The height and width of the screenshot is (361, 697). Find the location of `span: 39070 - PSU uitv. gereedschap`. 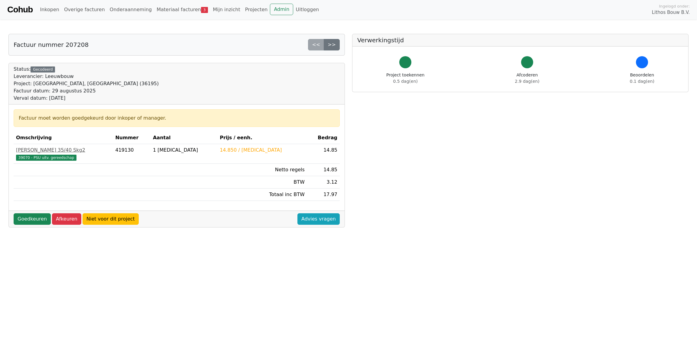

span: 39070 - PSU uitv. gereedschap is located at coordinates (46, 158).